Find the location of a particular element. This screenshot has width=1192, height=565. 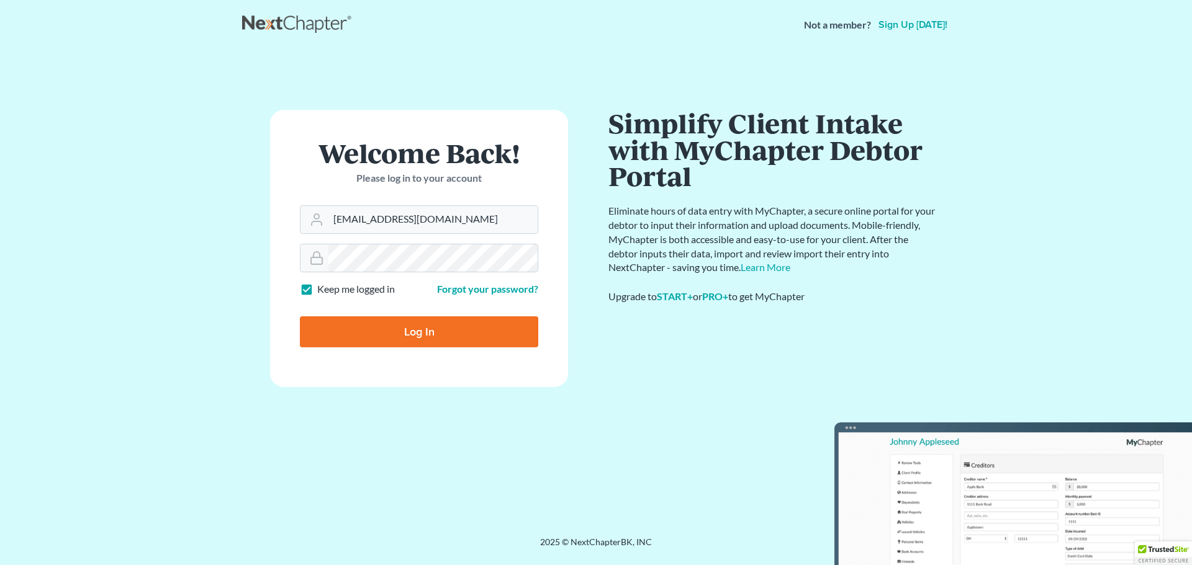

h1: Simplify Client Intake with MyChapter Debtor Portal is located at coordinates (773, 150).